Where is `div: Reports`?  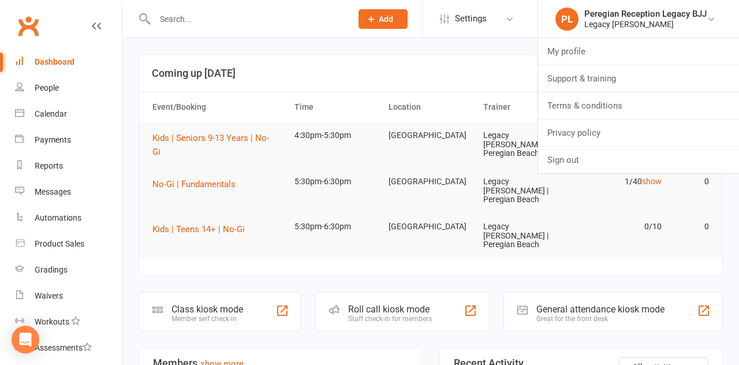 div: Reports is located at coordinates (48, 166).